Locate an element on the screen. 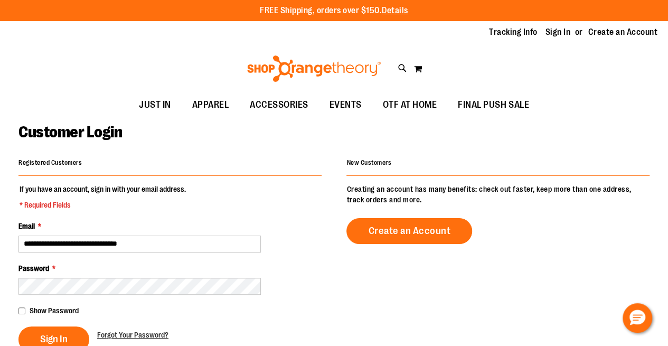  span: JUST IN is located at coordinates (155, 105).